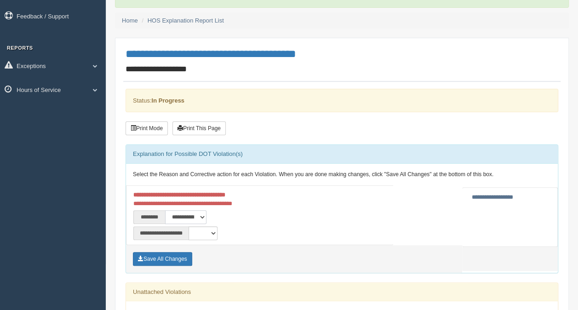  Describe the element at coordinates (342, 154) in the screenshot. I see `div: Explanation for Possible DOT Violation(s)` at that location.